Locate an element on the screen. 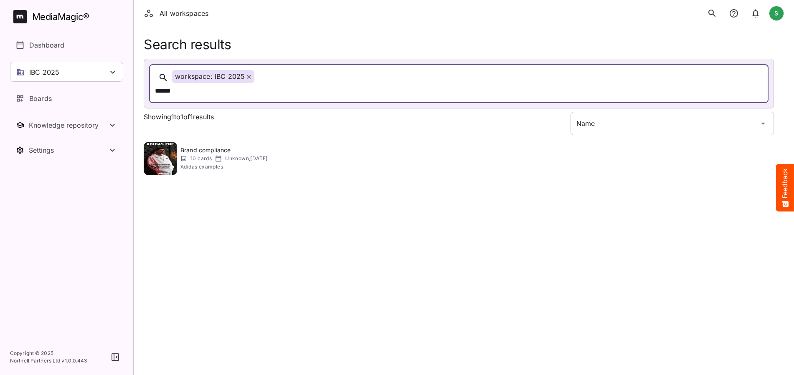 Image resolution: width=794 pixels, height=375 pixels. div: S is located at coordinates (776, 13).